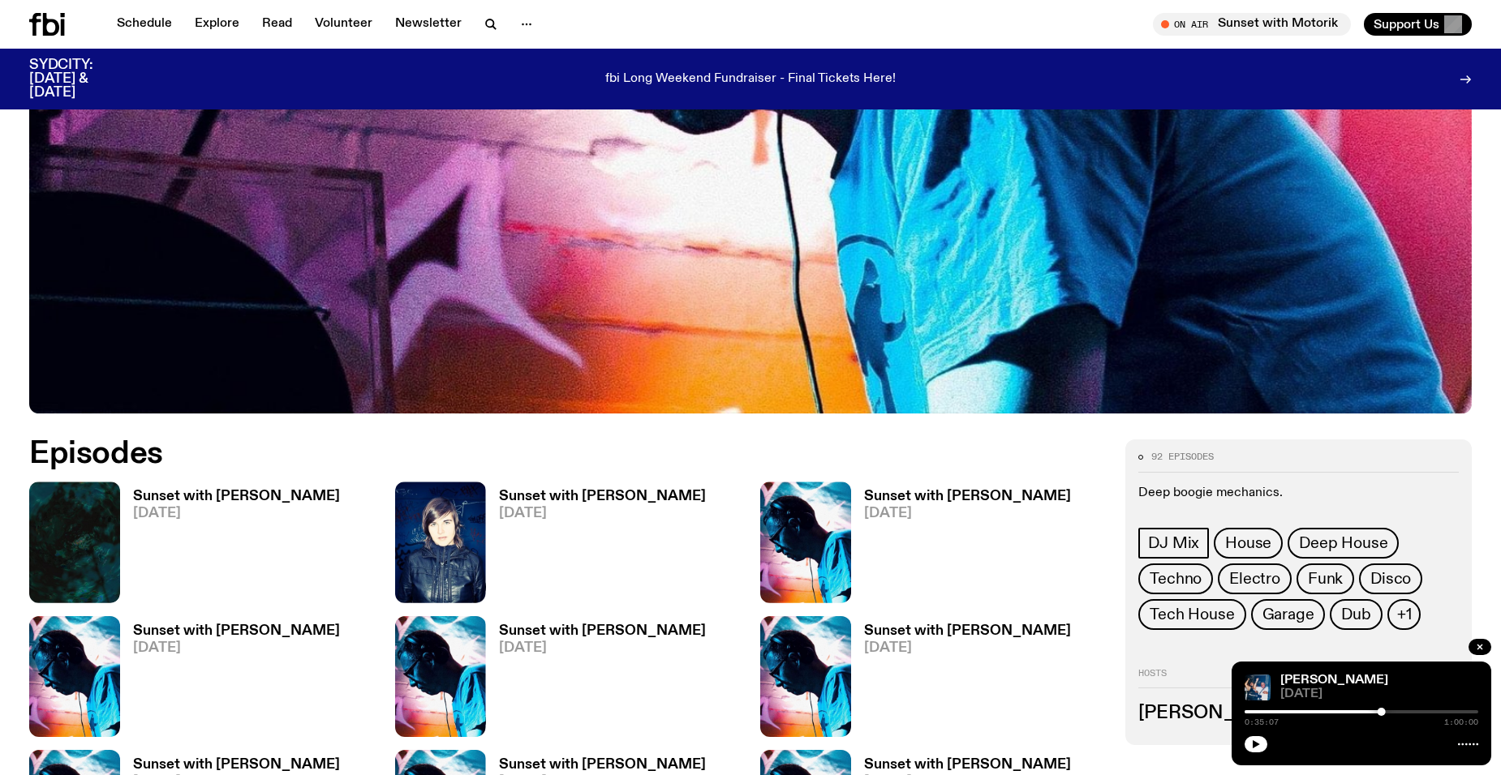 This screenshot has height=775, width=1501. I want to click on a: Deep House, so click(1343, 543).